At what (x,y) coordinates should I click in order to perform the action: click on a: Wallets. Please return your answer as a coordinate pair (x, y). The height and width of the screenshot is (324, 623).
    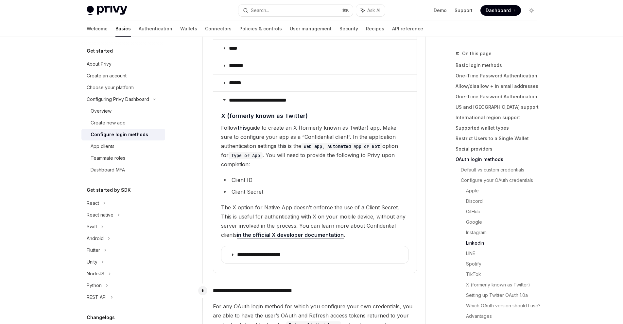
    Looking at the image, I should click on (189, 29).